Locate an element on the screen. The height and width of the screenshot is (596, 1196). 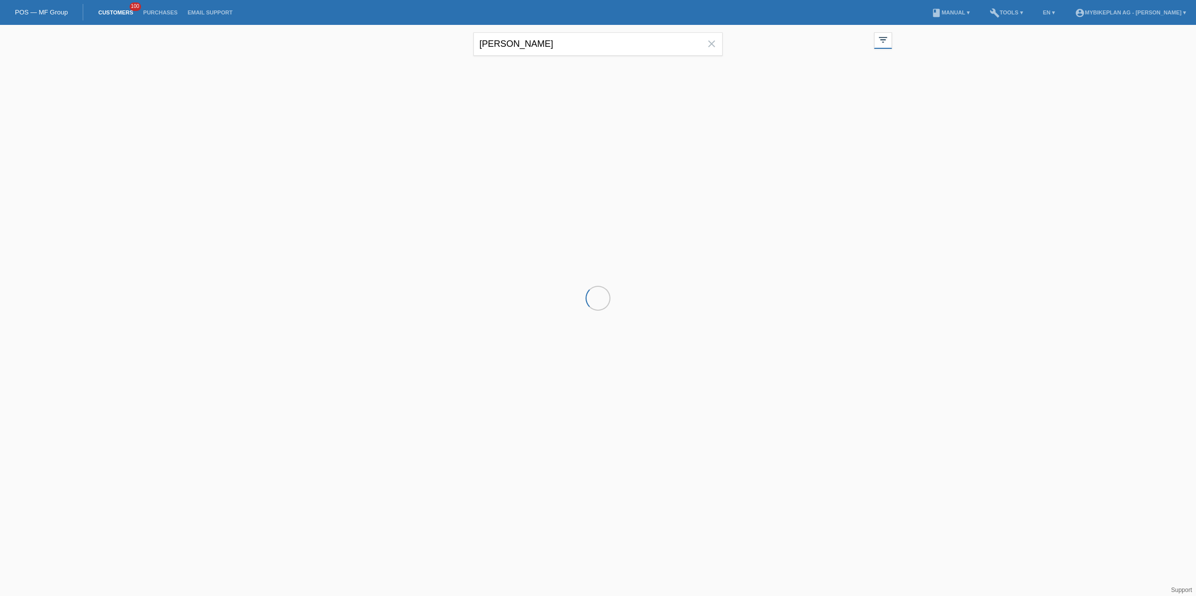
a: Purchases is located at coordinates (160, 12).